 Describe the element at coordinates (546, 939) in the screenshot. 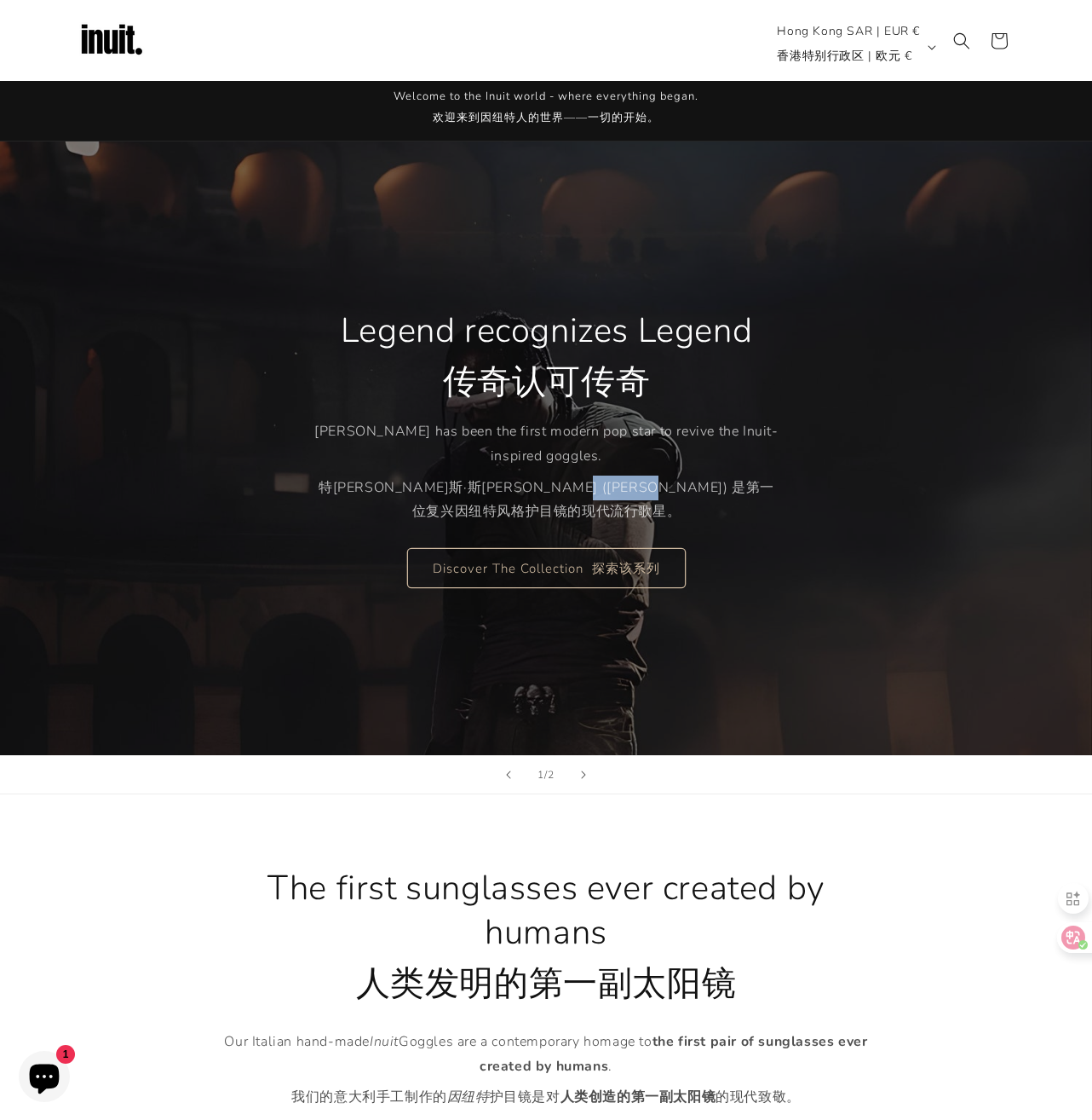

I see `h2: The first sunglasses ever created by humans` at that location.